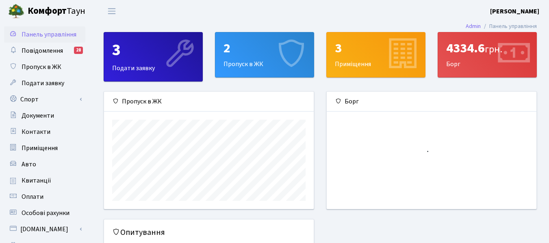  Describe the element at coordinates (153, 57) in the screenshot. I see `div: Подати заявку` at that location.